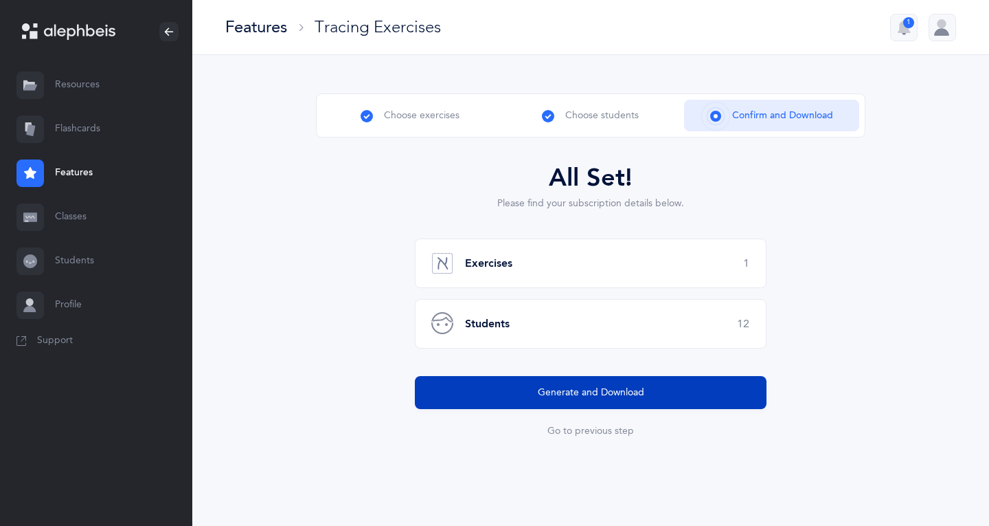 Image resolution: width=989 pixels, height=526 pixels. I want to click on button: 1, so click(904, 27).